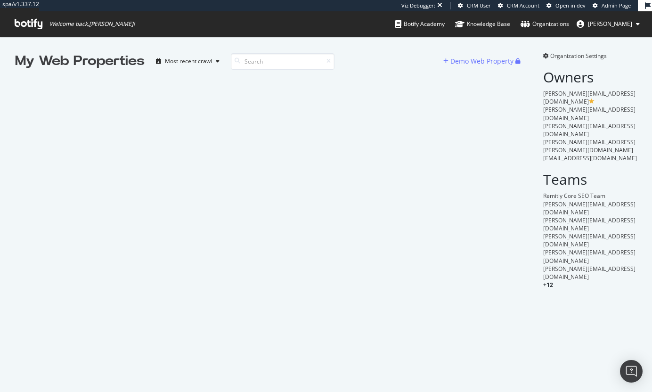 The width and height of the screenshot is (652, 392). Describe the element at coordinates (479, 61) in the screenshot. I see `a: Demo Web Property` at that location.